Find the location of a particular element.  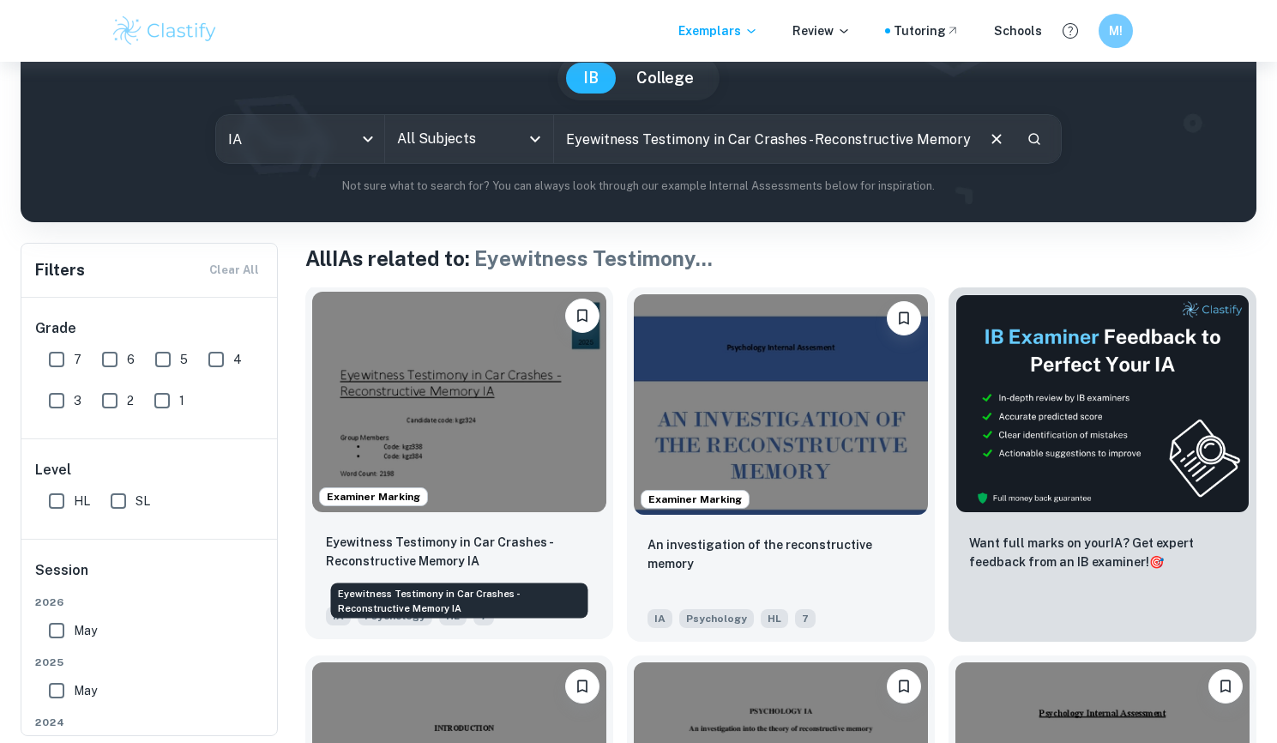

button: Help and Feedback is located at coordinates (1070, 31).